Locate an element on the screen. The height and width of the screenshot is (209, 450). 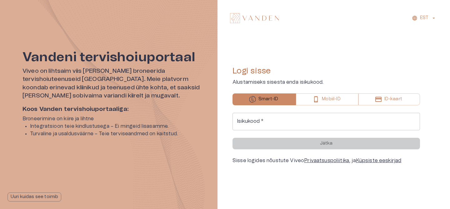
button: EST is located at coordinates (424, 18).